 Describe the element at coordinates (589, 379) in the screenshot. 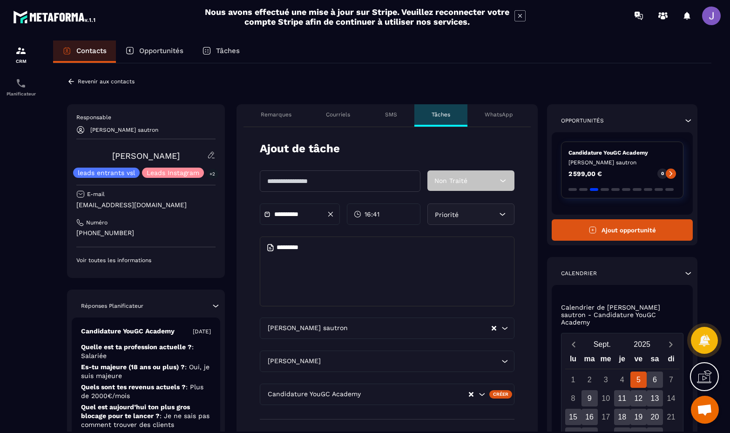

I see `div: 2` at that location.